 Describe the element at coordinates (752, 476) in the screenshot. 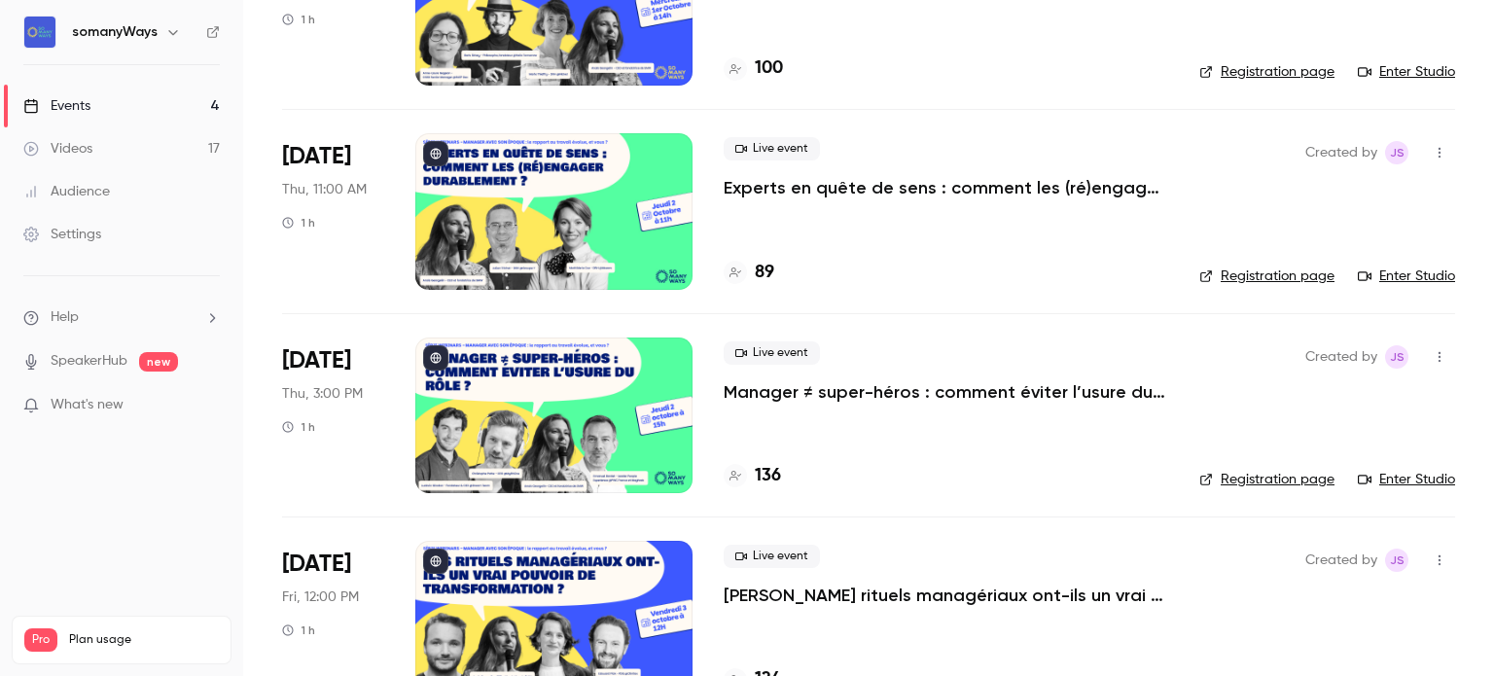

I see `a: 136` at that location.